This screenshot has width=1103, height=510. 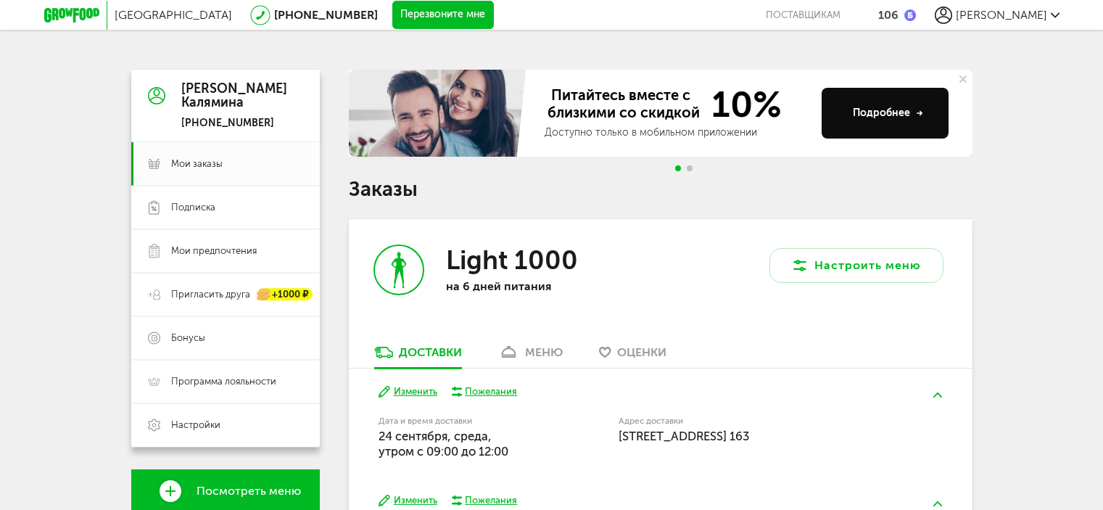 I want to click on a: Настройки, so click(x=225, y=425).